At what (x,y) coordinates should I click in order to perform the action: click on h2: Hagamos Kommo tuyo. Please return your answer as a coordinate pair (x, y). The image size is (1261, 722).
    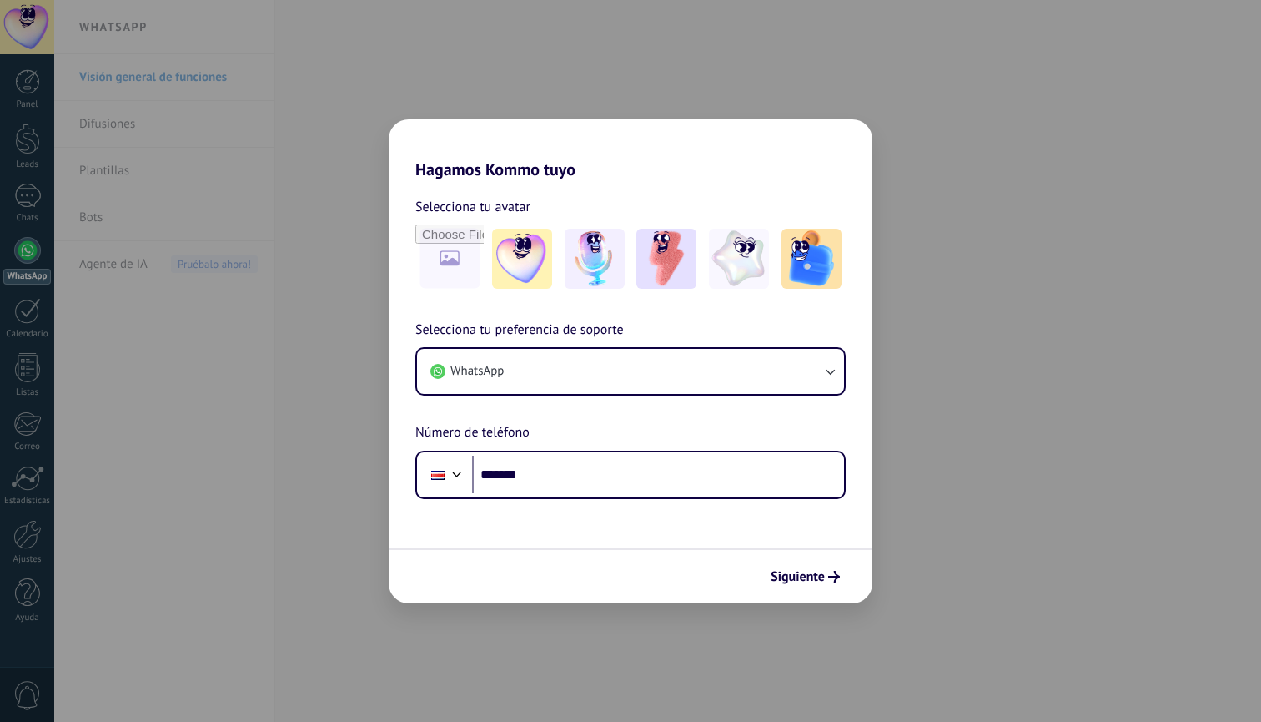
    Looking at the image, I should click on (631, 149).